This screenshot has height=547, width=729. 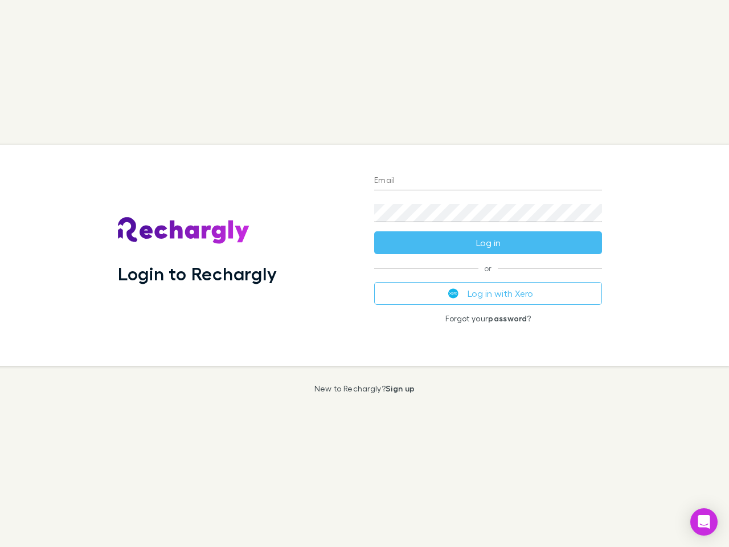 What do you see at coordinates (453, 293) in the screenshot?
I see `img: Xero's logo` at bounding box center [453, 293].